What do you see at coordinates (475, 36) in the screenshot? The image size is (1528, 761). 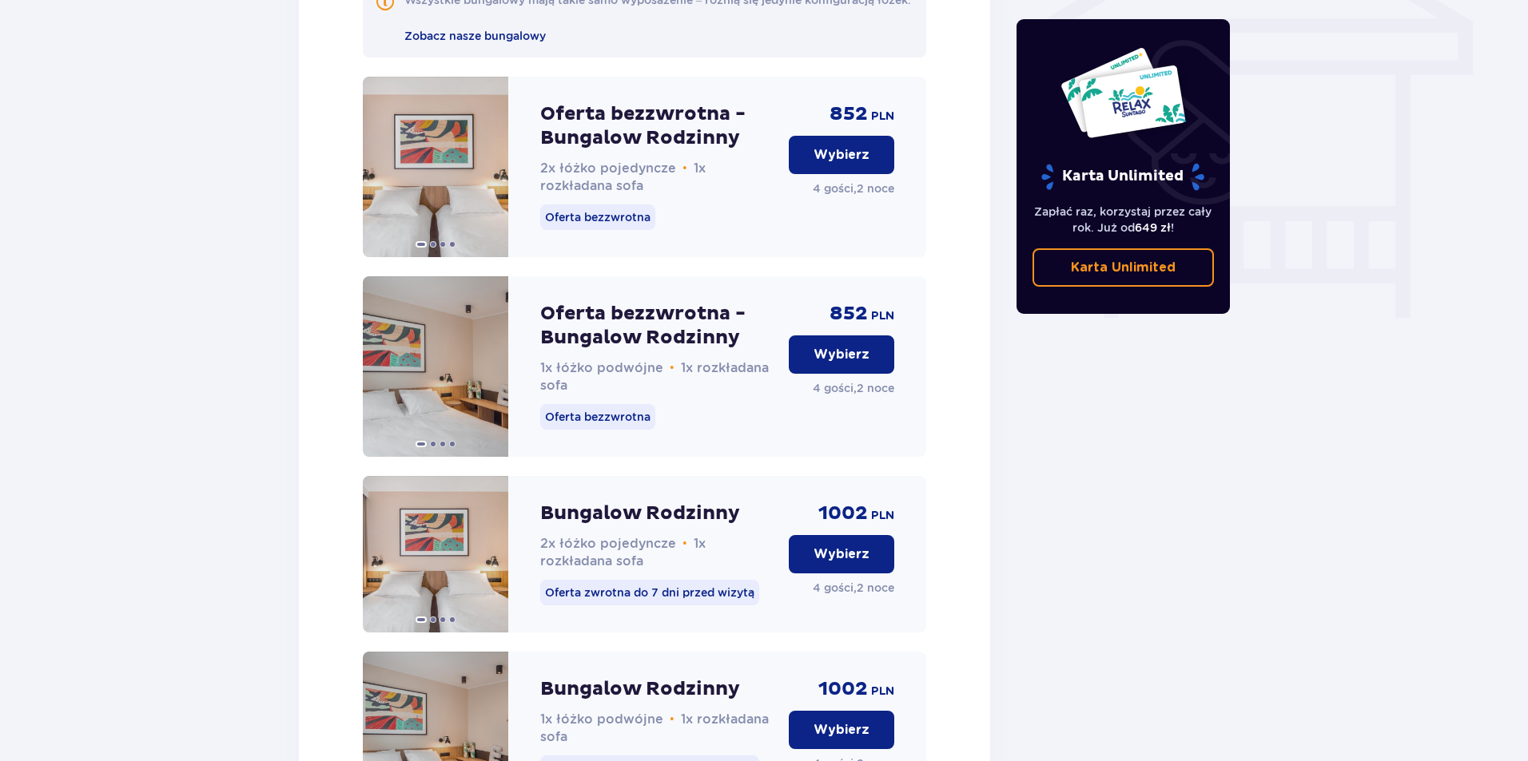 I see `span: Zobacz nasze bungalowy` at bounding box center [475, 36].